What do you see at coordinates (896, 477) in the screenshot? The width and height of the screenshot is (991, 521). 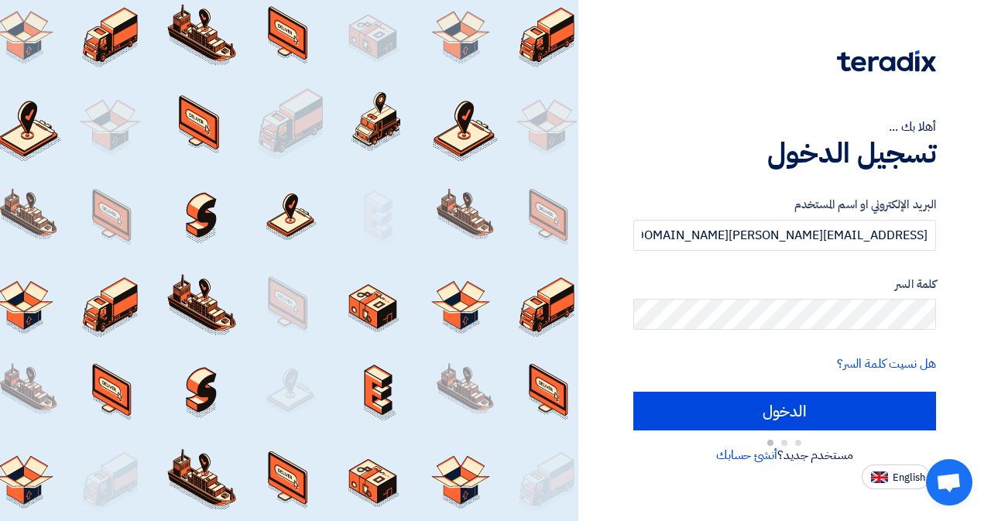 I see `button: English` at bounding box center [896, 477].